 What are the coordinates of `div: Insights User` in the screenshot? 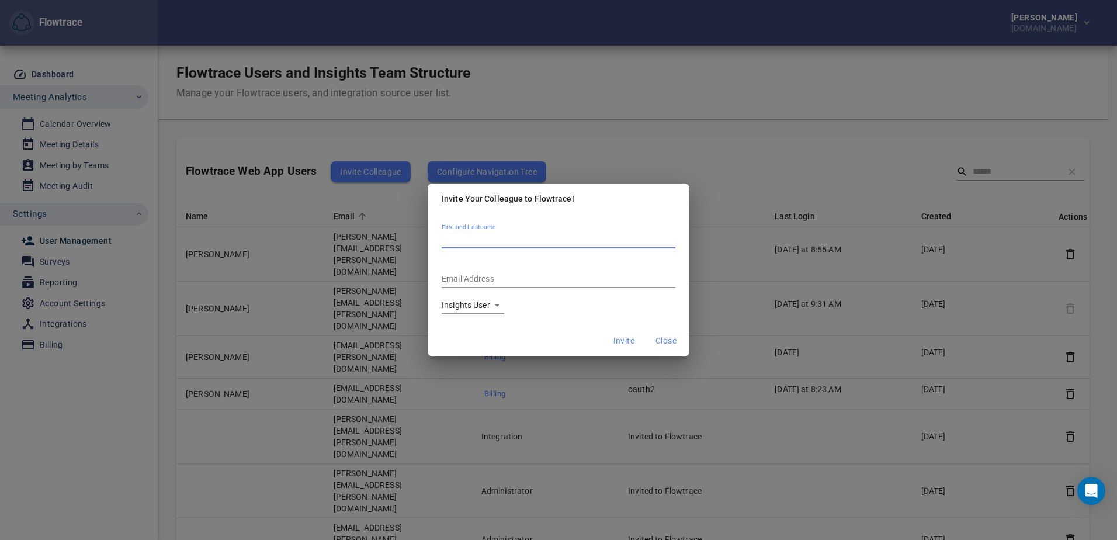 It's located at (473, 305).